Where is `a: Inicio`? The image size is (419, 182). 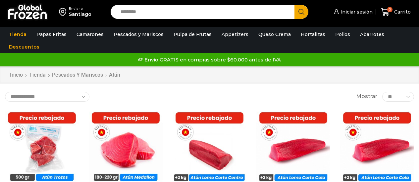 a: Inicio is located at coordinates (16, 75).